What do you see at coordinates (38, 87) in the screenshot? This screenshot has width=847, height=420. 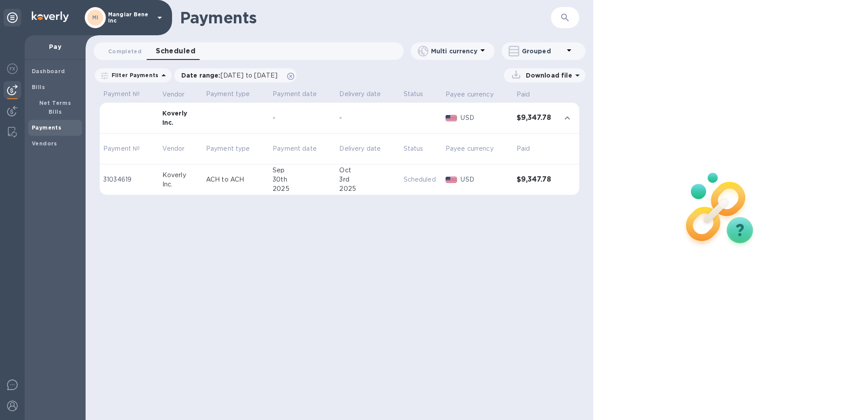 I see `b: Bills` at bounding box center [38, 87].